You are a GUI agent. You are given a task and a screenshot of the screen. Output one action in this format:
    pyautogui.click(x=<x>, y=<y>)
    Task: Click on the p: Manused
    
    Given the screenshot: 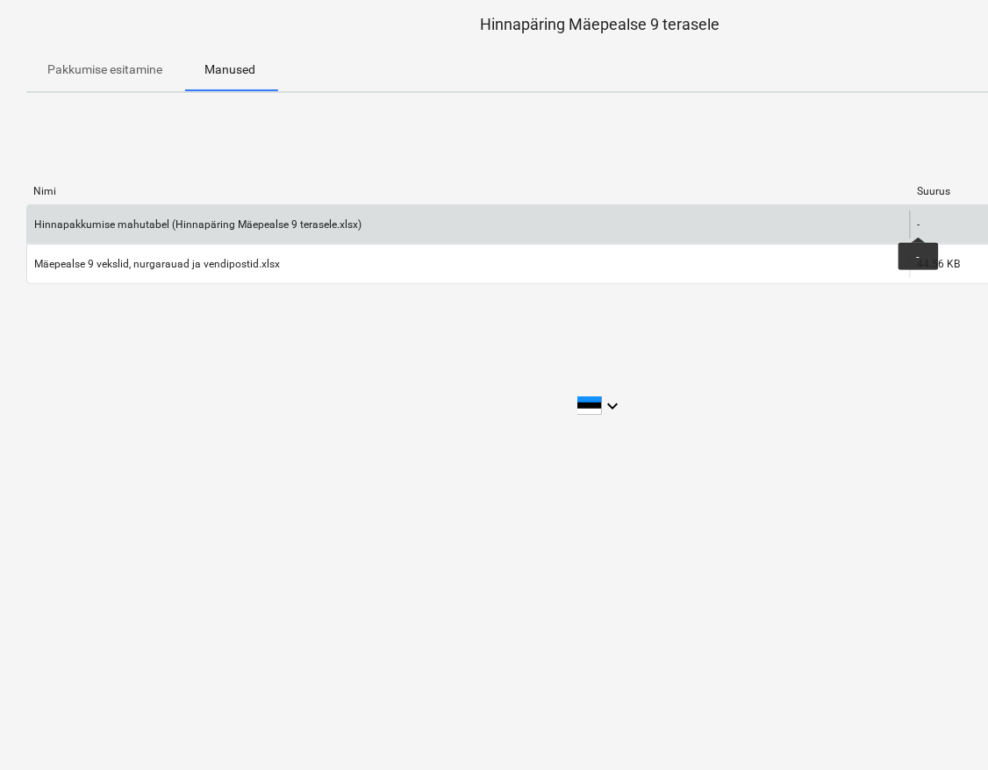 What is the action you would take?
    pyautogui.click(x=230, y=69)
    